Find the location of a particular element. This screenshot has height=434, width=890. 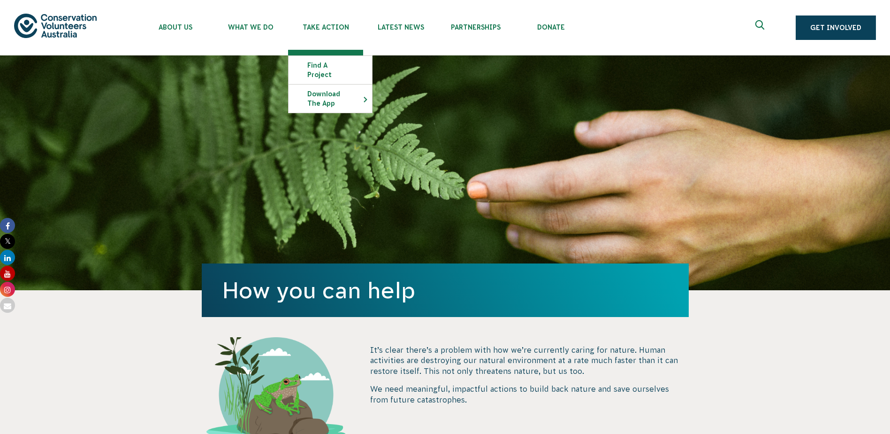

span: What We Do is located at coordinates (251, 27).